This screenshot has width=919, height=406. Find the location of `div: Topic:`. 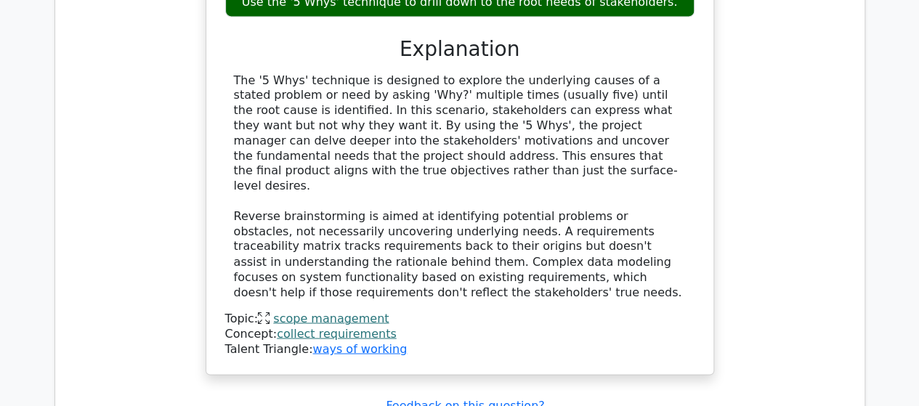

div: Topic: is located at coordinates (460, 318).